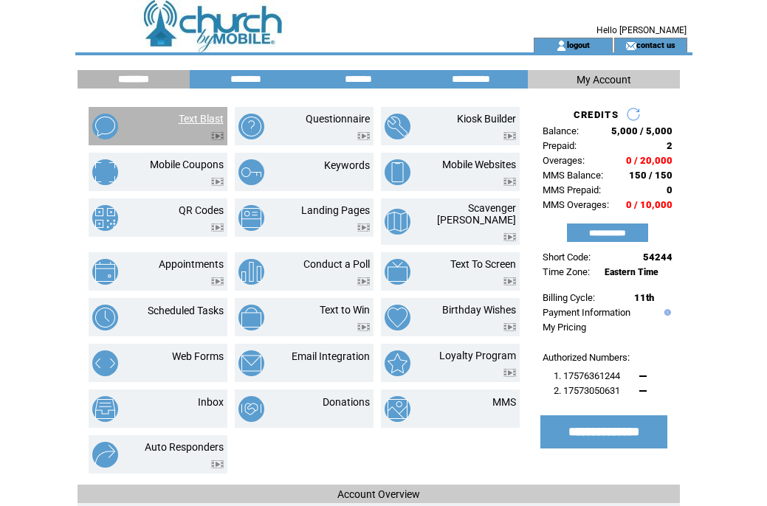  What do you see at coordinates (379, 494) in the screenshot?
I see `span: Account Overview` at bounding box center [379, 494].